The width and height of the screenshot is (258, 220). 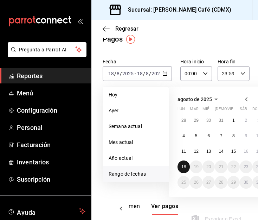 What do you see at coordinates (246, 182) in the screenshot?
I see `button: 30 de agosto de 2025` at bounding box center [246, 182].